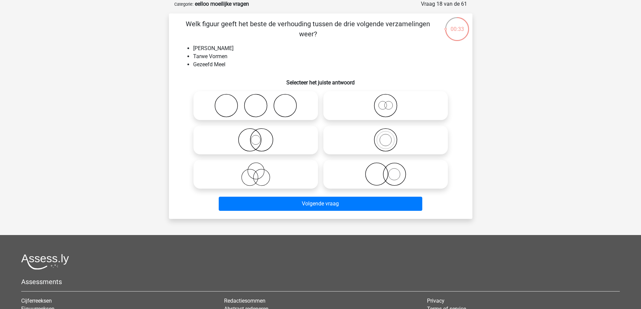 The height and width of the screenshot is (309, 641). I want to click on li: Gezeefd Meel, so click(327, 65).